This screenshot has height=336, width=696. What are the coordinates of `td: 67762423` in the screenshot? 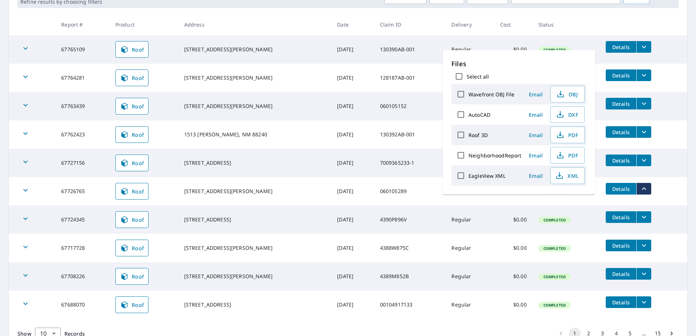 It's located at (82, 135).